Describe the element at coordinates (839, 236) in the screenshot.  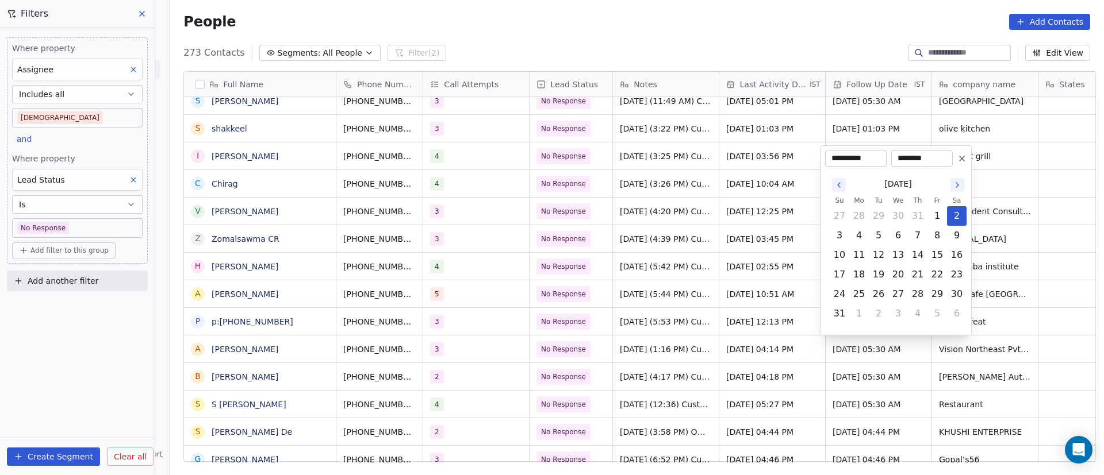
I see `button: Sunday, August 3rd, 2025` at that location.